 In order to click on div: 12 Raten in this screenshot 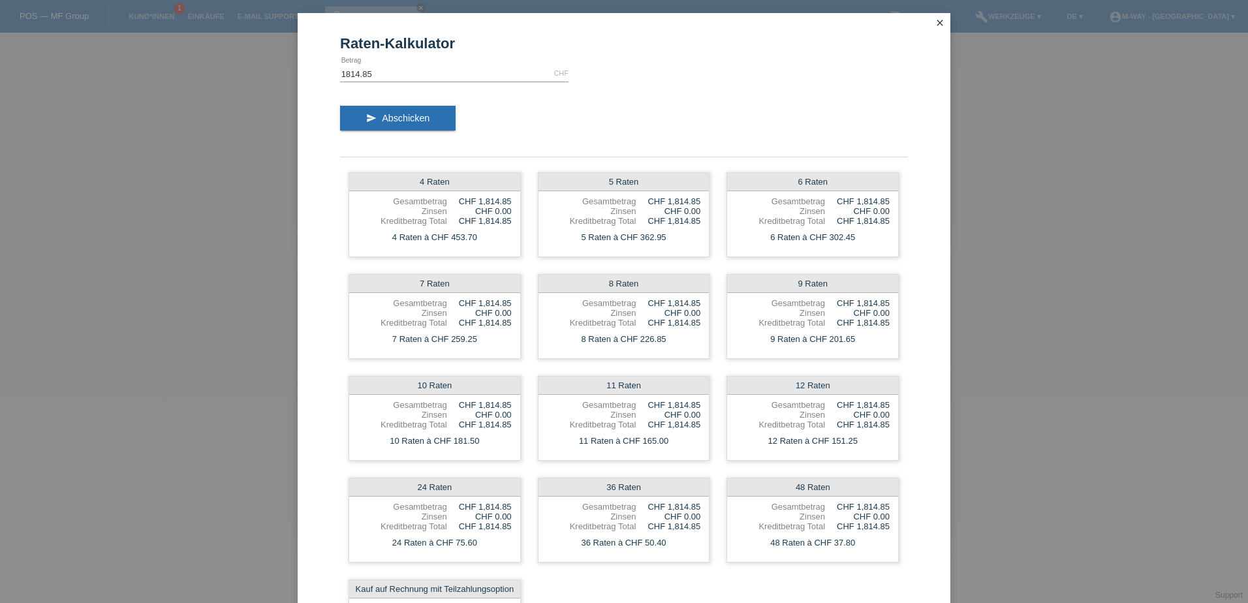, I will do `click(813, 386)`.